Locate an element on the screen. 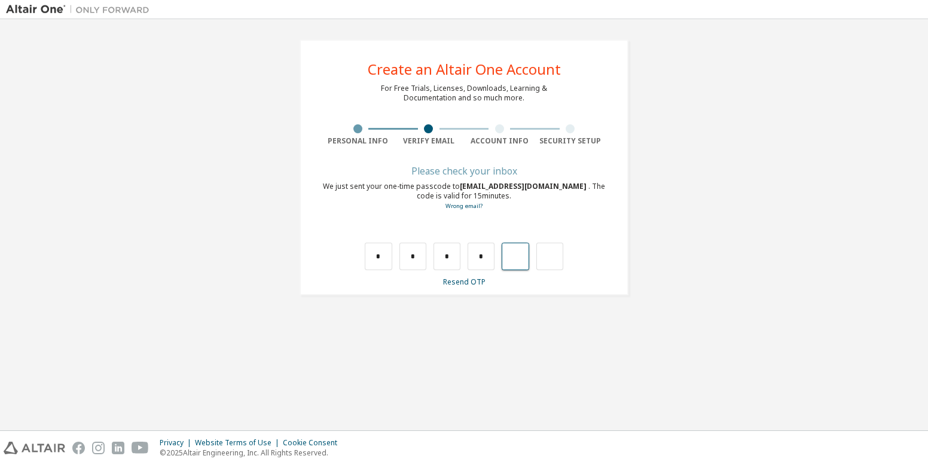 The height and width of the screenshot is (465, 928). div: Verify Email is located at coordinates (429, 141).